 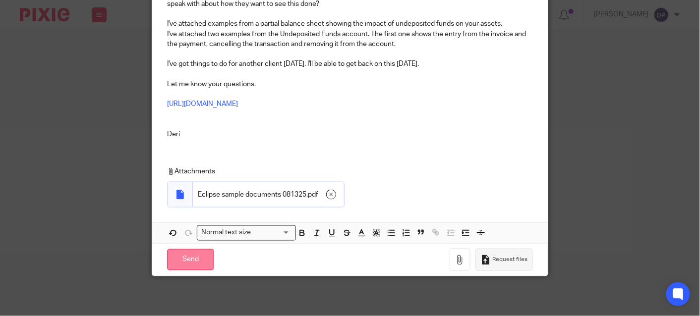 What do you see at coordinates (252, 195) in the screenshot?
I see `span: Eclipse sample documents 081325` at bounding box center [252, 195].